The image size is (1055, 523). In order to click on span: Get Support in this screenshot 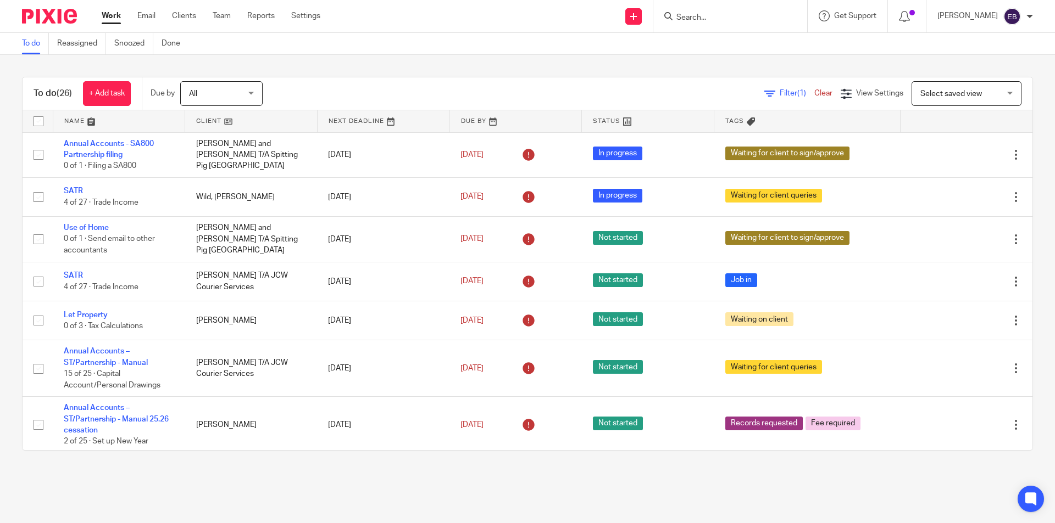, I will do `click(855, 16)`.